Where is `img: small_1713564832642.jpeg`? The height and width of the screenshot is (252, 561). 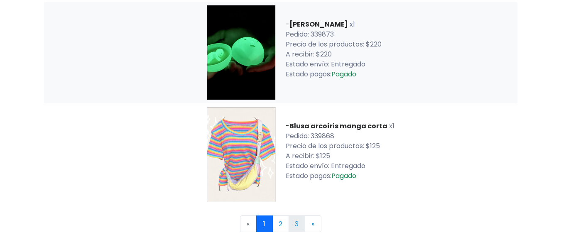
img: small_1713564832642.jpeg is located at coordinates (241, 154).